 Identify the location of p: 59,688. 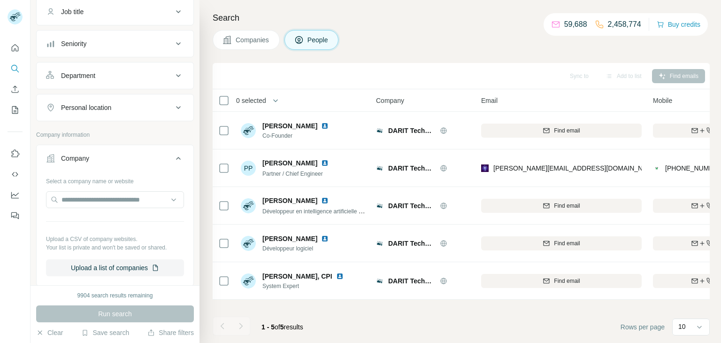
(576, 24).